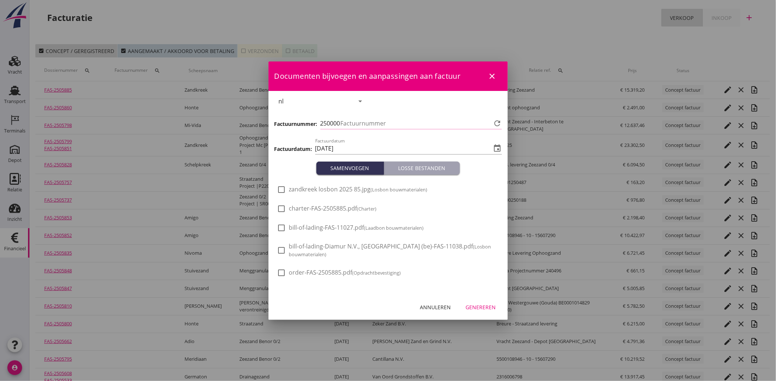 The width and height of the screenshot is (776, 381). Describe the element at coordinates (481, 307) in the screenshot. I see `button: Genereren` at that location.